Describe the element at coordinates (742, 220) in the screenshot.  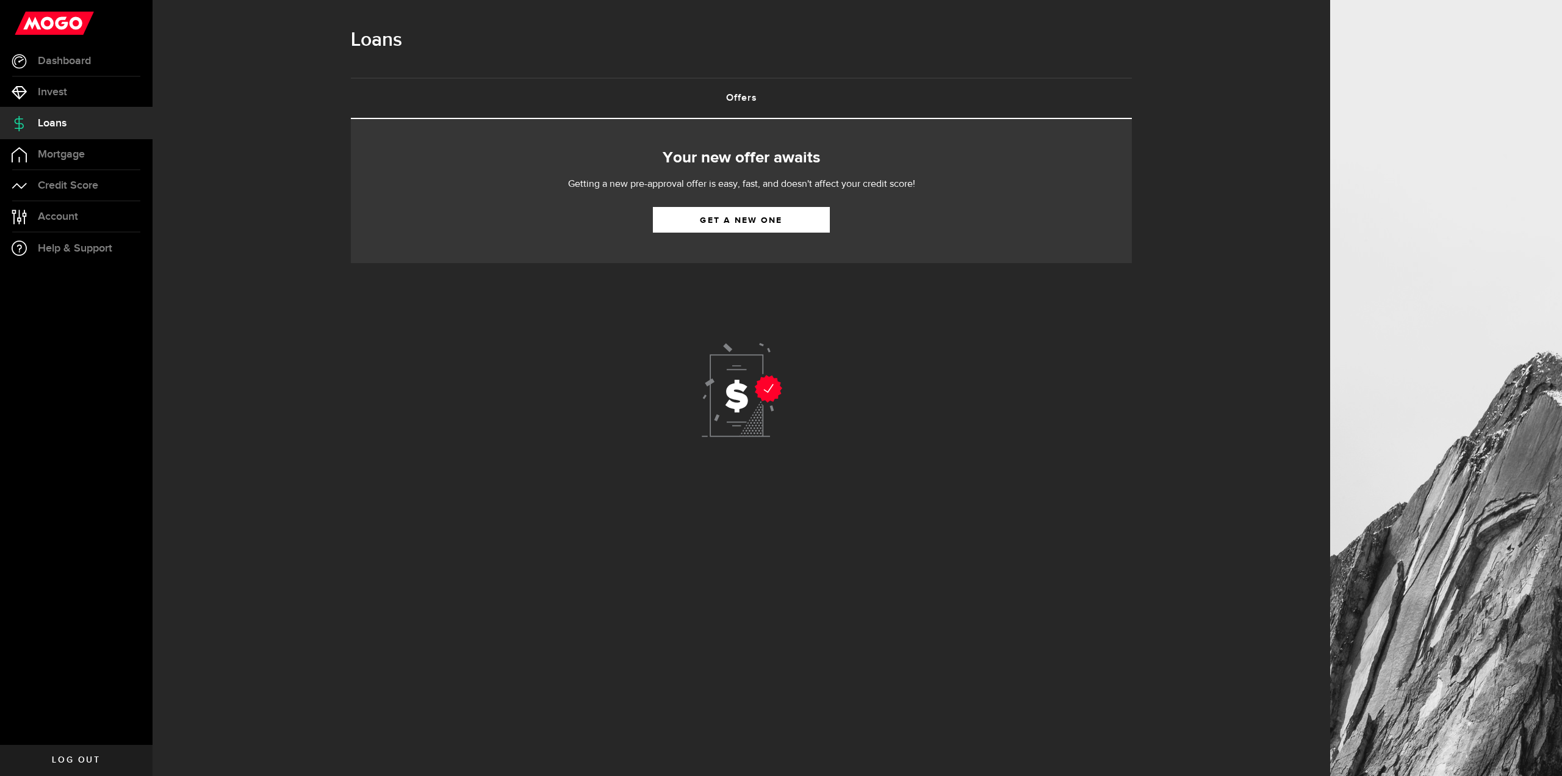
I see `a: Get a new one` at that location.